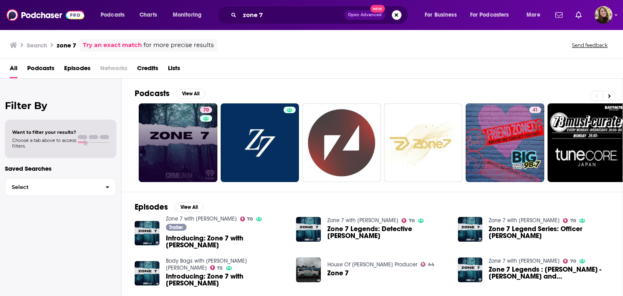 This screenshot has height=296, width=623. Describe the element at coordinates (41, 70) in the screenshot. I see `a: Podcasts` at that location.